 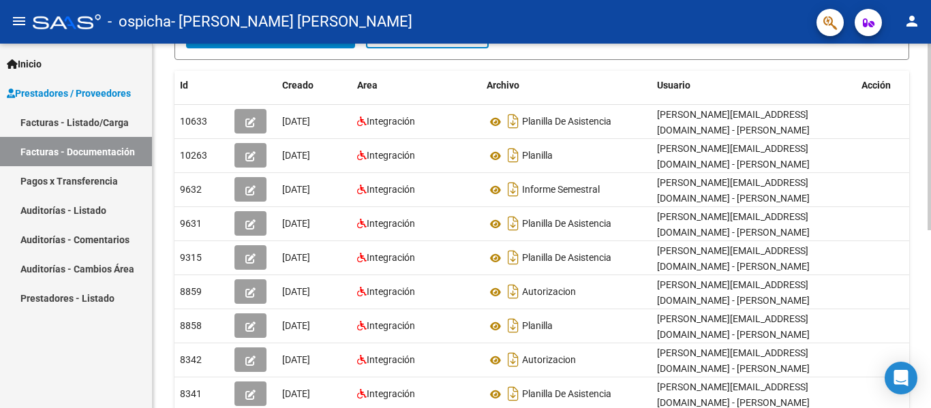 What do you see at coordinates (139, 22) in the screenshot?
I see `span: - ospicha` at bounding box center [139, 22].